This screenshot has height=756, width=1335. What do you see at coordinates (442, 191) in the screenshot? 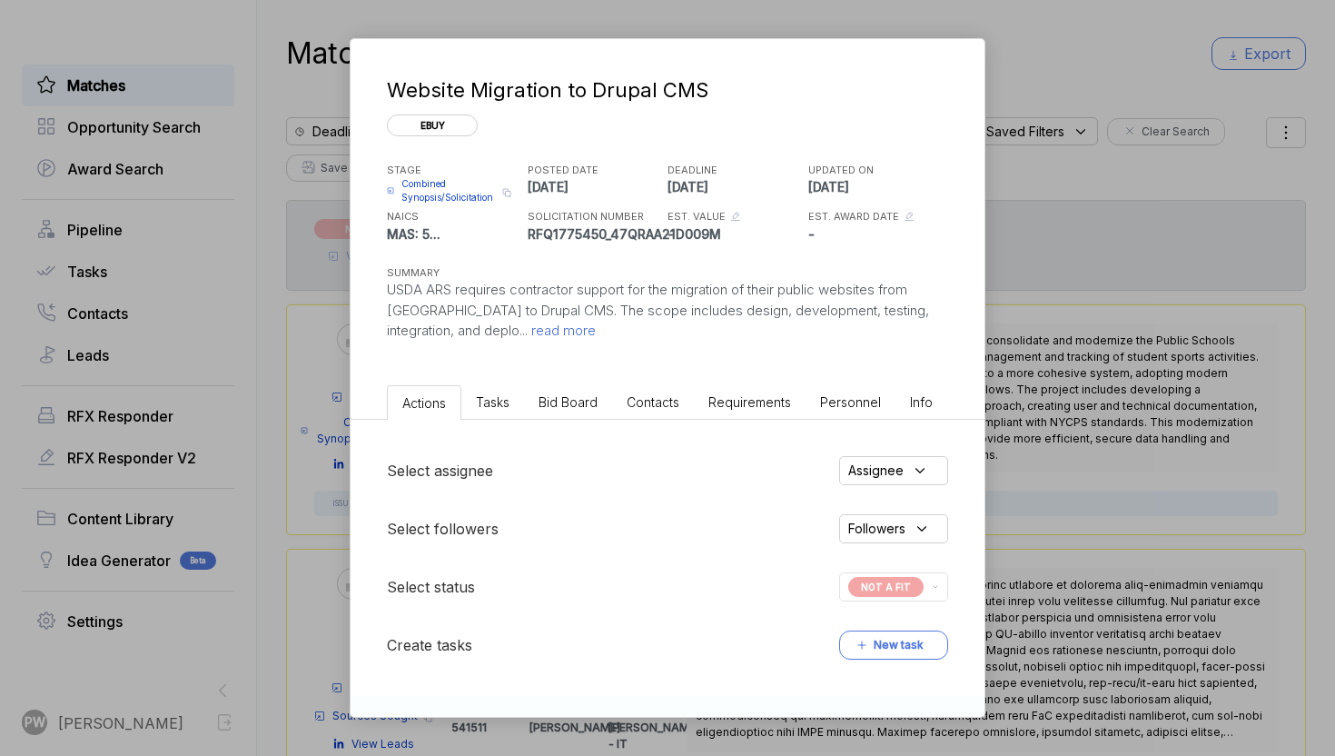
I see `a: Combined Synopsis/Solicitation` at bounding box center [442, 191].